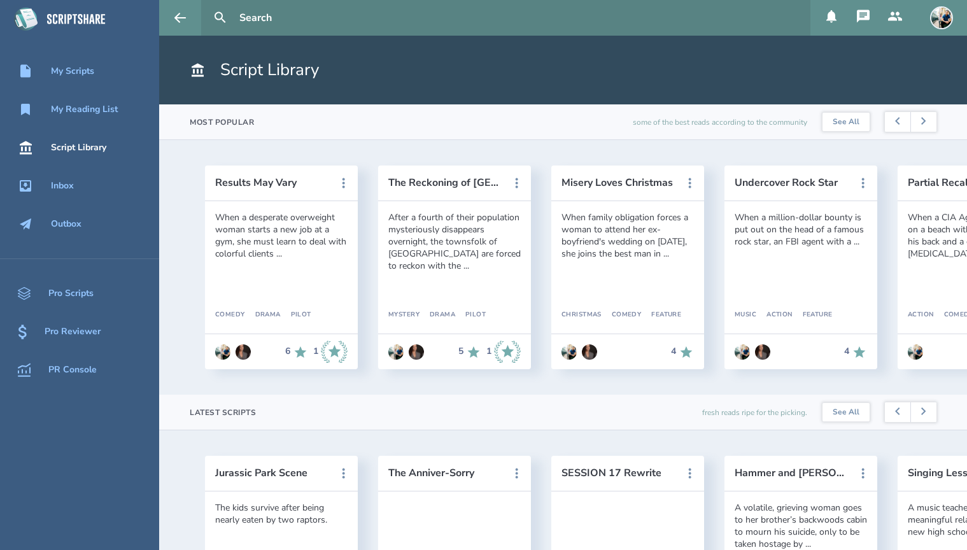 This screenshot has height=550, width=967. What do you see at coordinates (581, 315) in the screenshot?
I see `div: Christmas` at bounding box center [581, 315].